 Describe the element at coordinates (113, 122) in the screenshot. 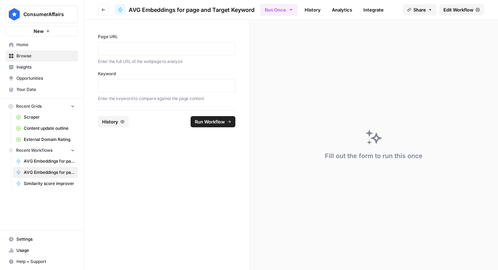

I see `button: History` at that location.